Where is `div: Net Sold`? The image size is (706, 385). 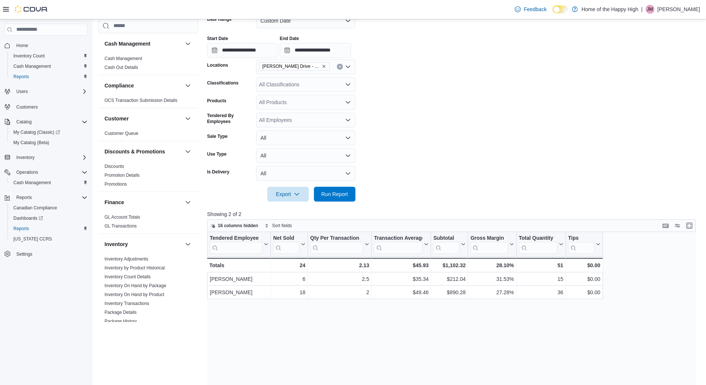
div: Net Sold is located at coordinates (286, 238).